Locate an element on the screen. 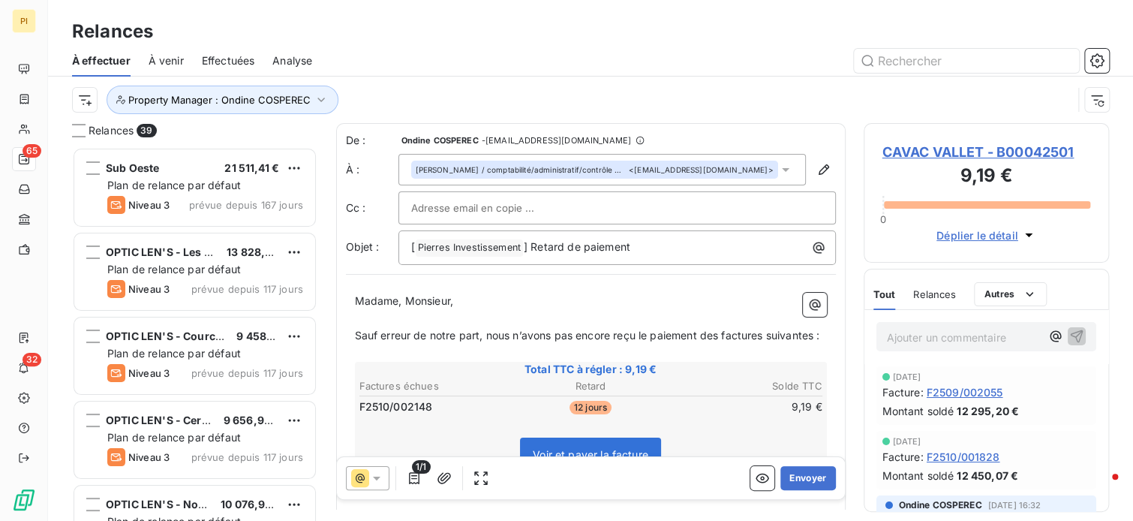  span: OPTIC LEN'S - Courcouronnes is located at coordinates (186, 335).